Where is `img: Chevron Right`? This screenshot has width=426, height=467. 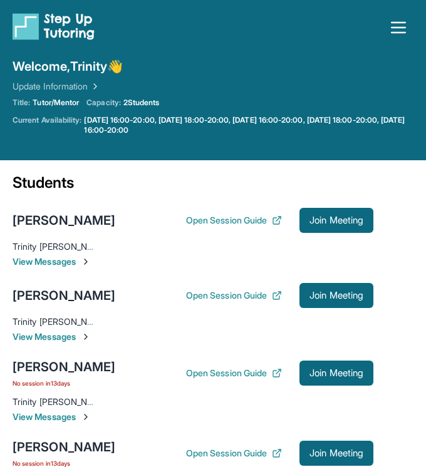
img: Chevron Right is located at coordinates (94, 86).